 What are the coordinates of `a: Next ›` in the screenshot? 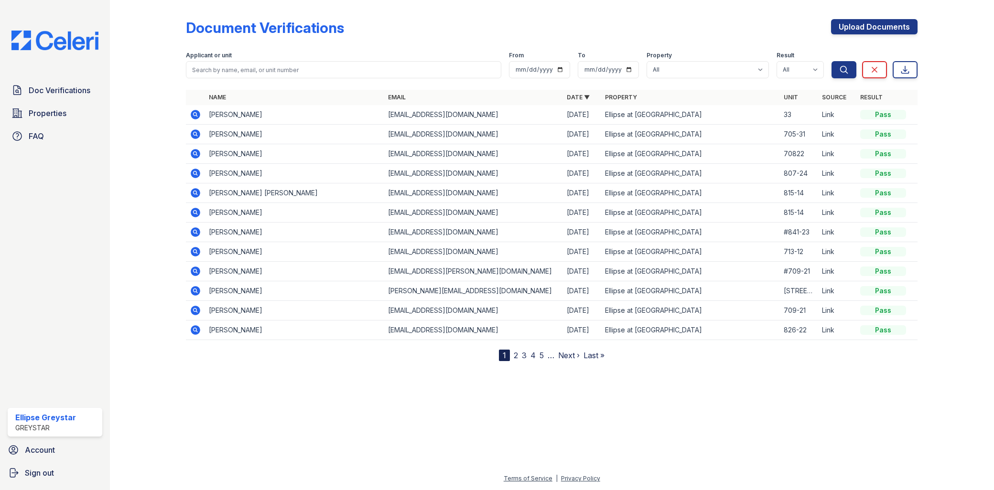 It's located at (569, 356).